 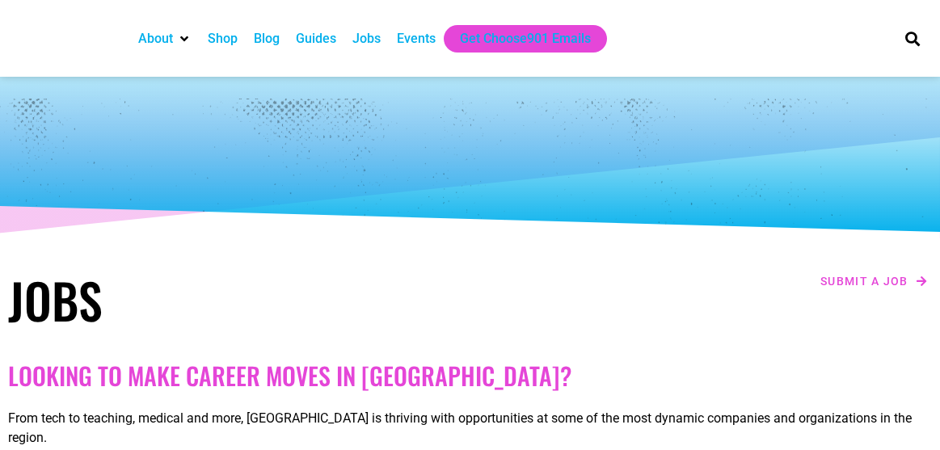 I want to click on a: Guides, so click(x=316, y=39).